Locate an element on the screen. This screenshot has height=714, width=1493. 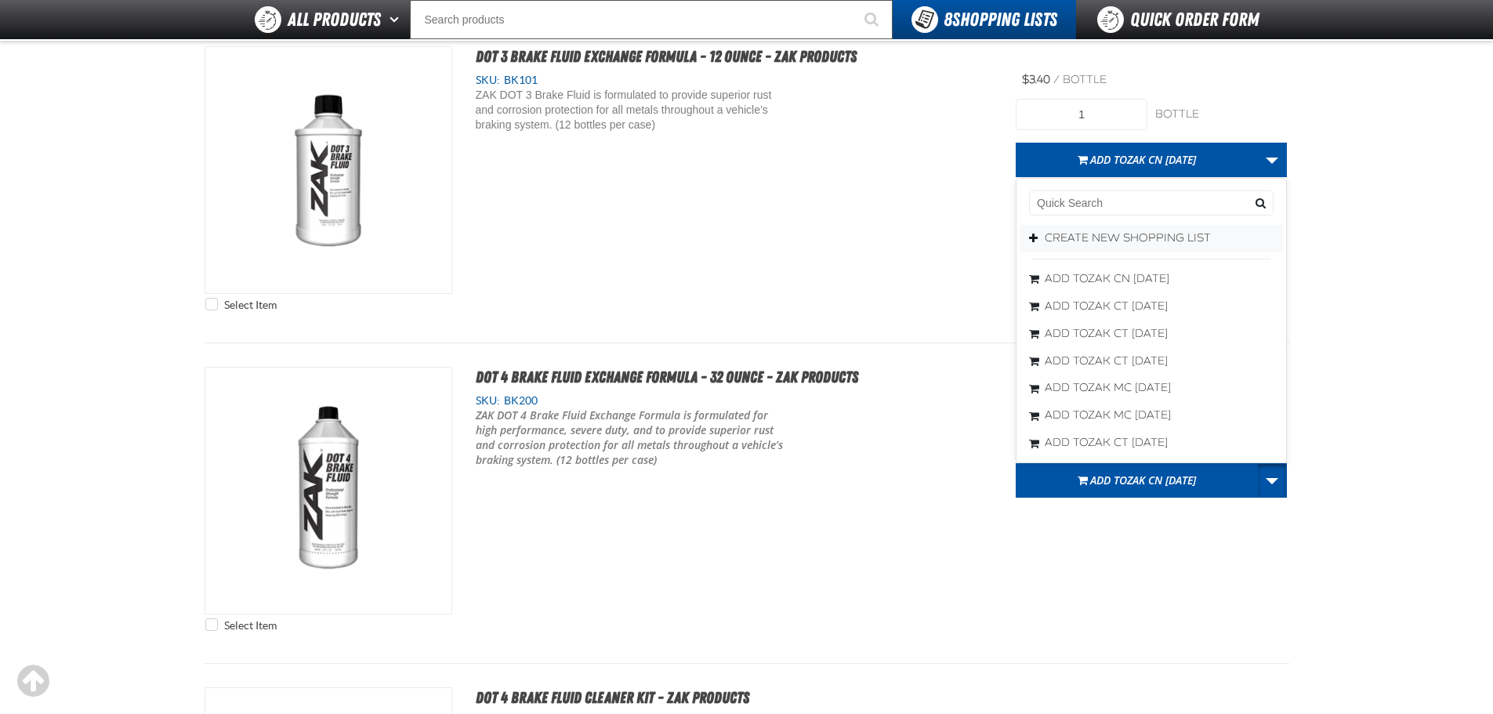
span: bottle is located at coordinates (1085, 79).